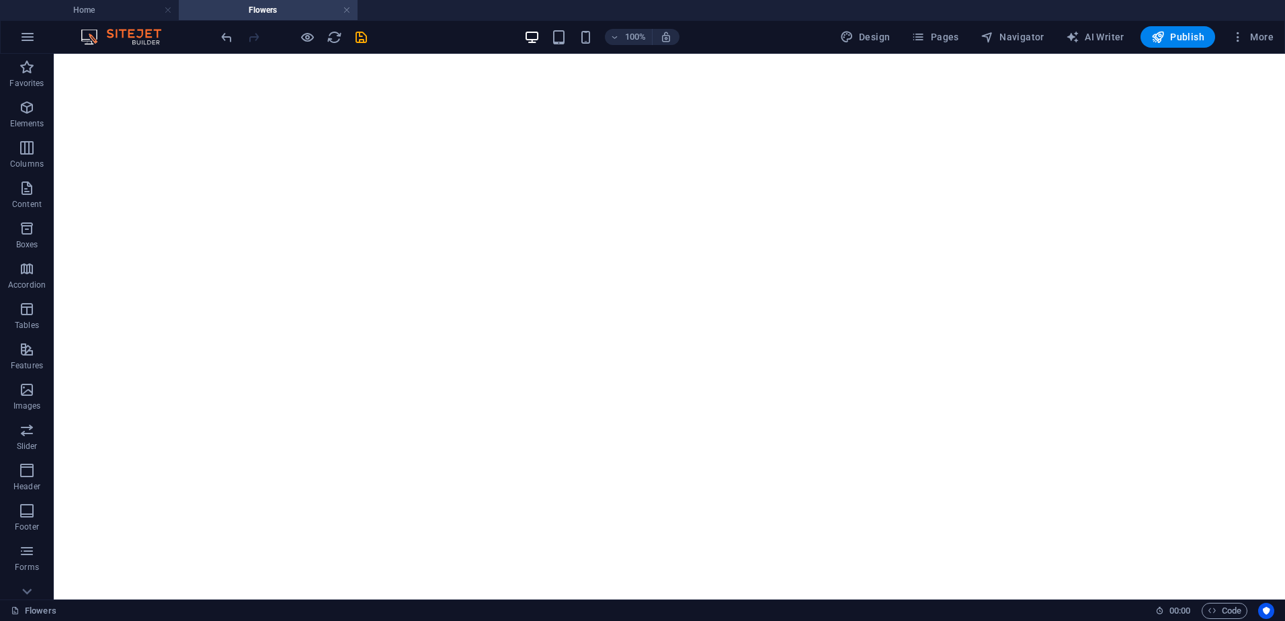 The width and height of the screenshot is (1285, 621). I want to click on p: Images, so click(27, 406).